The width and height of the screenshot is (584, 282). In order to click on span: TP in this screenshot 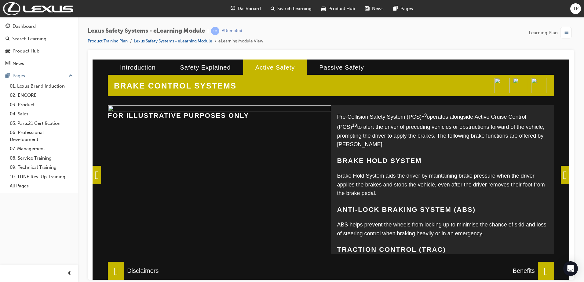, I will do `click(576, 9)`.